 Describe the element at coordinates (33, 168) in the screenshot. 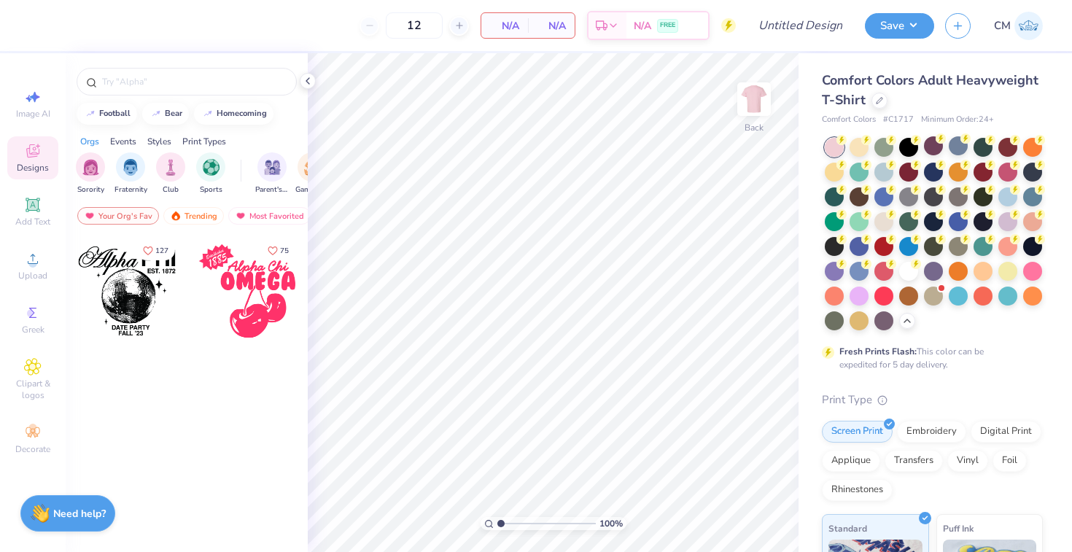

I see `span: Designs` at that location.